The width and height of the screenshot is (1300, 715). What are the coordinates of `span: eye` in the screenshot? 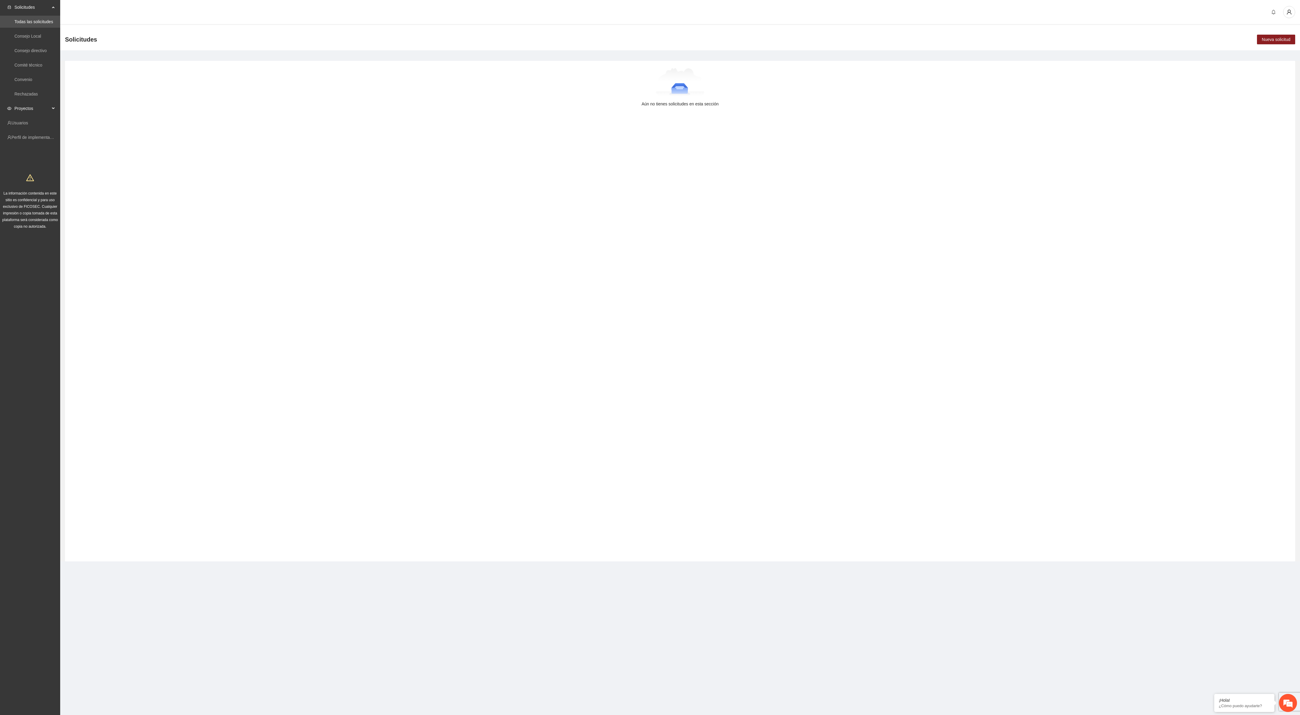 It's located at (9, 108).